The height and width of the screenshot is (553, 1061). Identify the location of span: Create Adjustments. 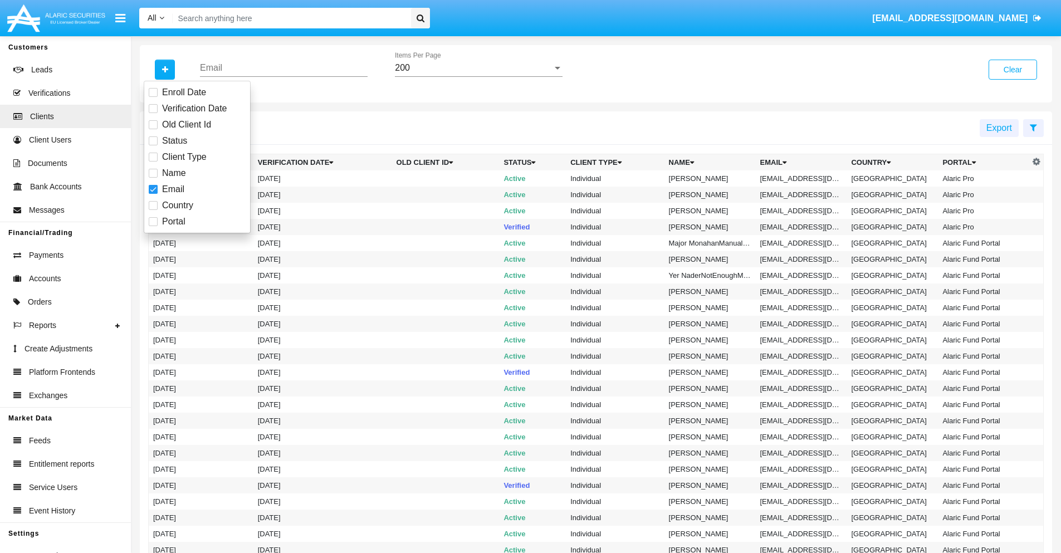
(58, 349).